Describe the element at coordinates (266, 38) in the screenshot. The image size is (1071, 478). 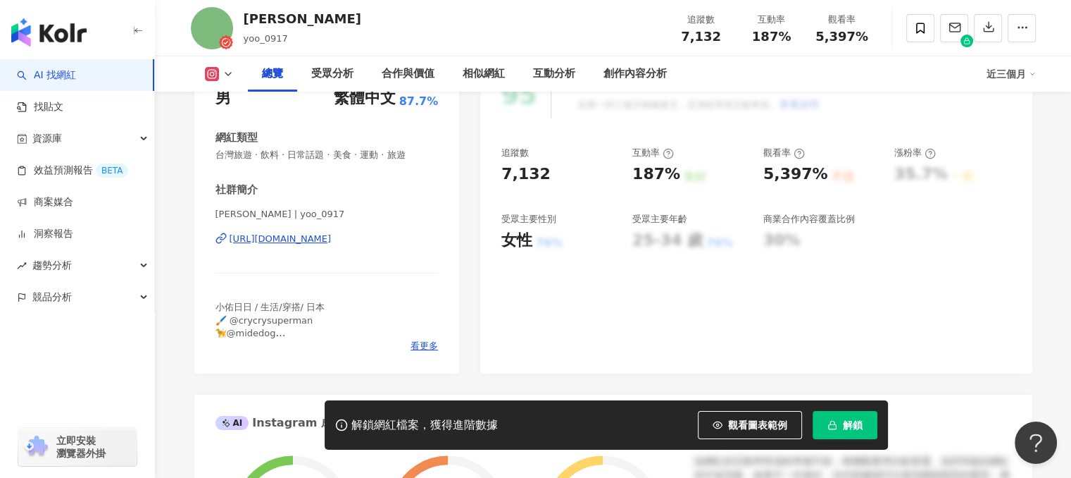
I see `span: yoo_0917` at that location.